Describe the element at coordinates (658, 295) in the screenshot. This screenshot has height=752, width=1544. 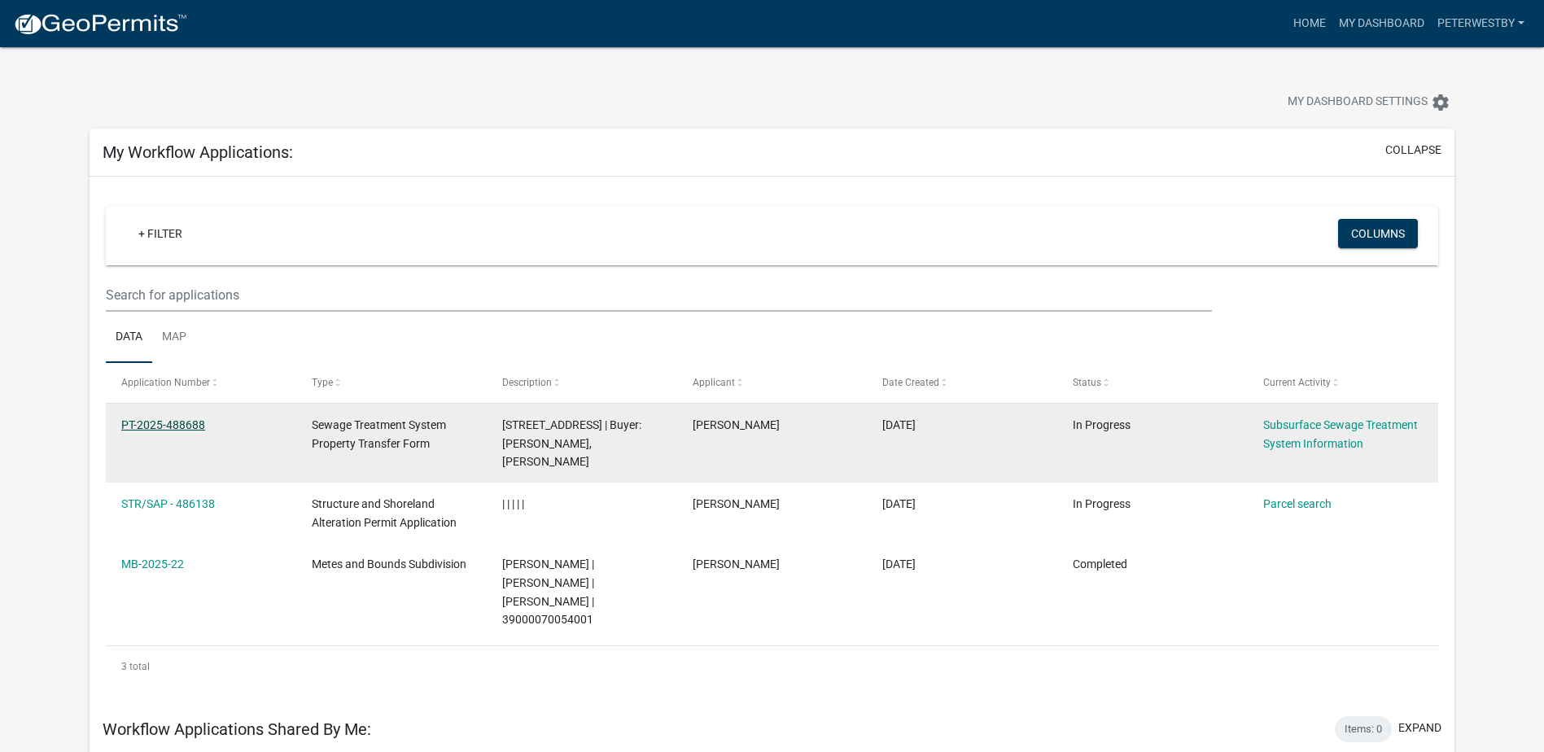
I see `input: Search for applications` at that location.